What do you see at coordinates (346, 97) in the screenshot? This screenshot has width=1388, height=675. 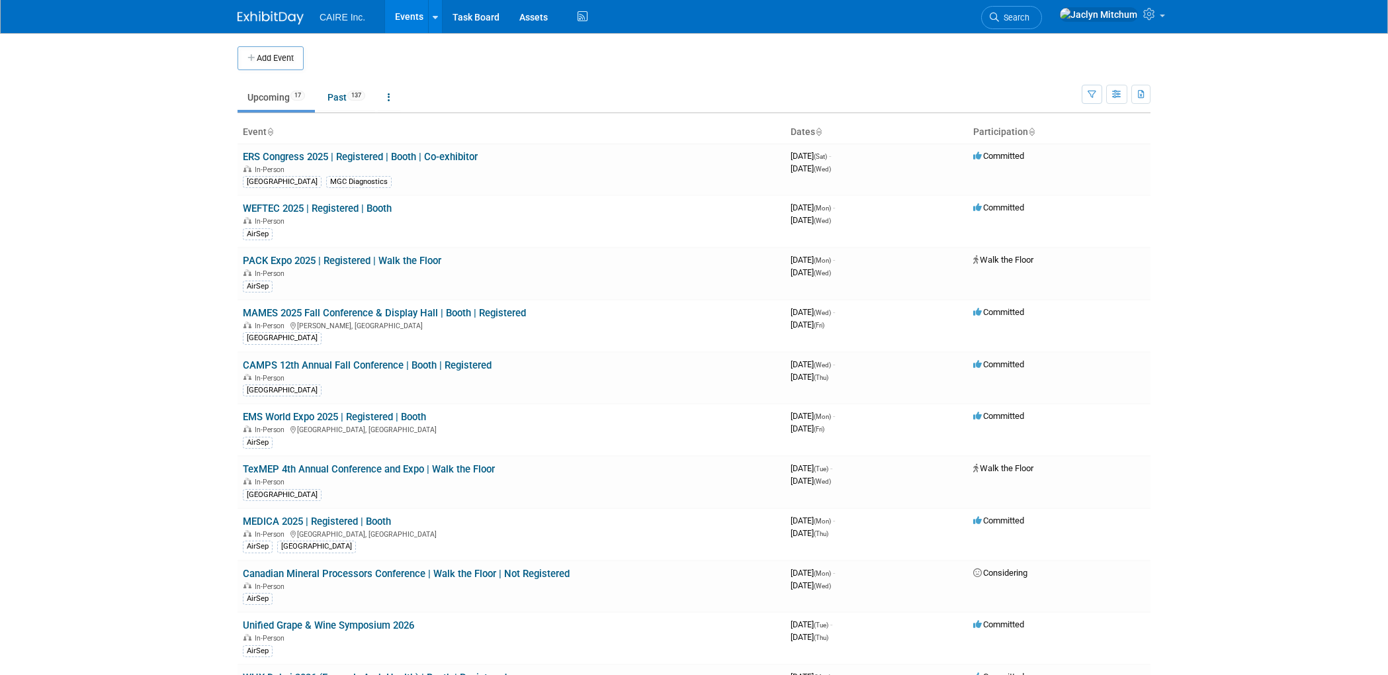 I see `a: Past137` at bounding box center [346, 97].